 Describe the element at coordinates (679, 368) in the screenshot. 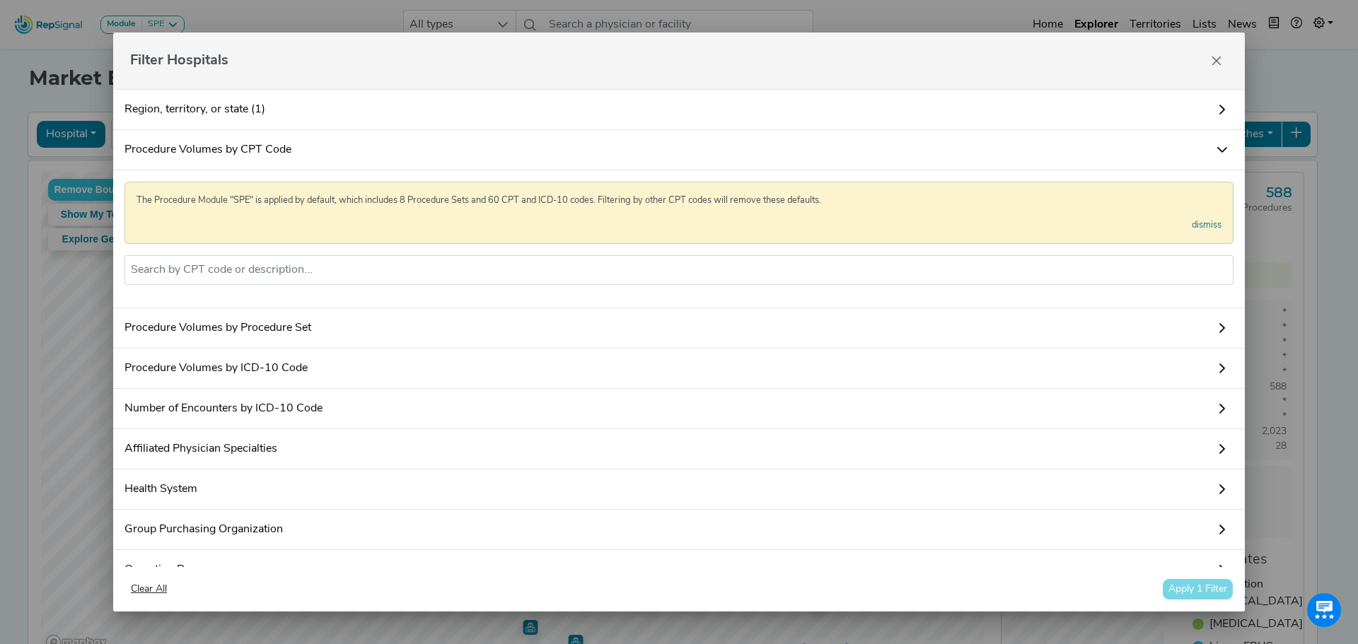

I see `a: Procedure Volumes by ICD-10 Code` at that location.